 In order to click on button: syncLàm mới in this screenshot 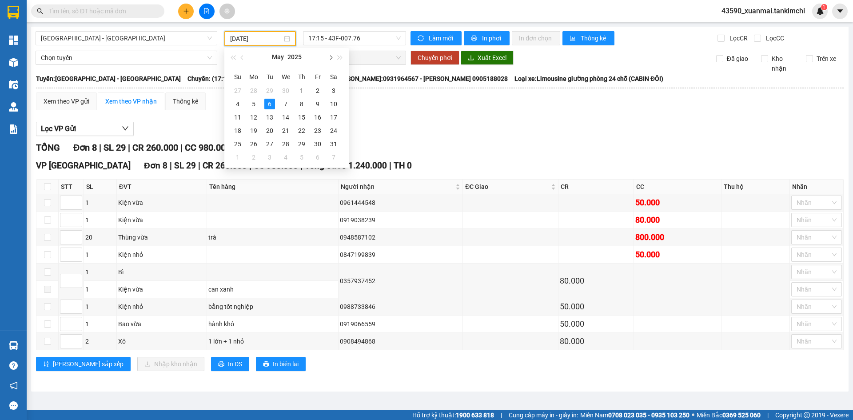, I will do `click(436, 38)`.